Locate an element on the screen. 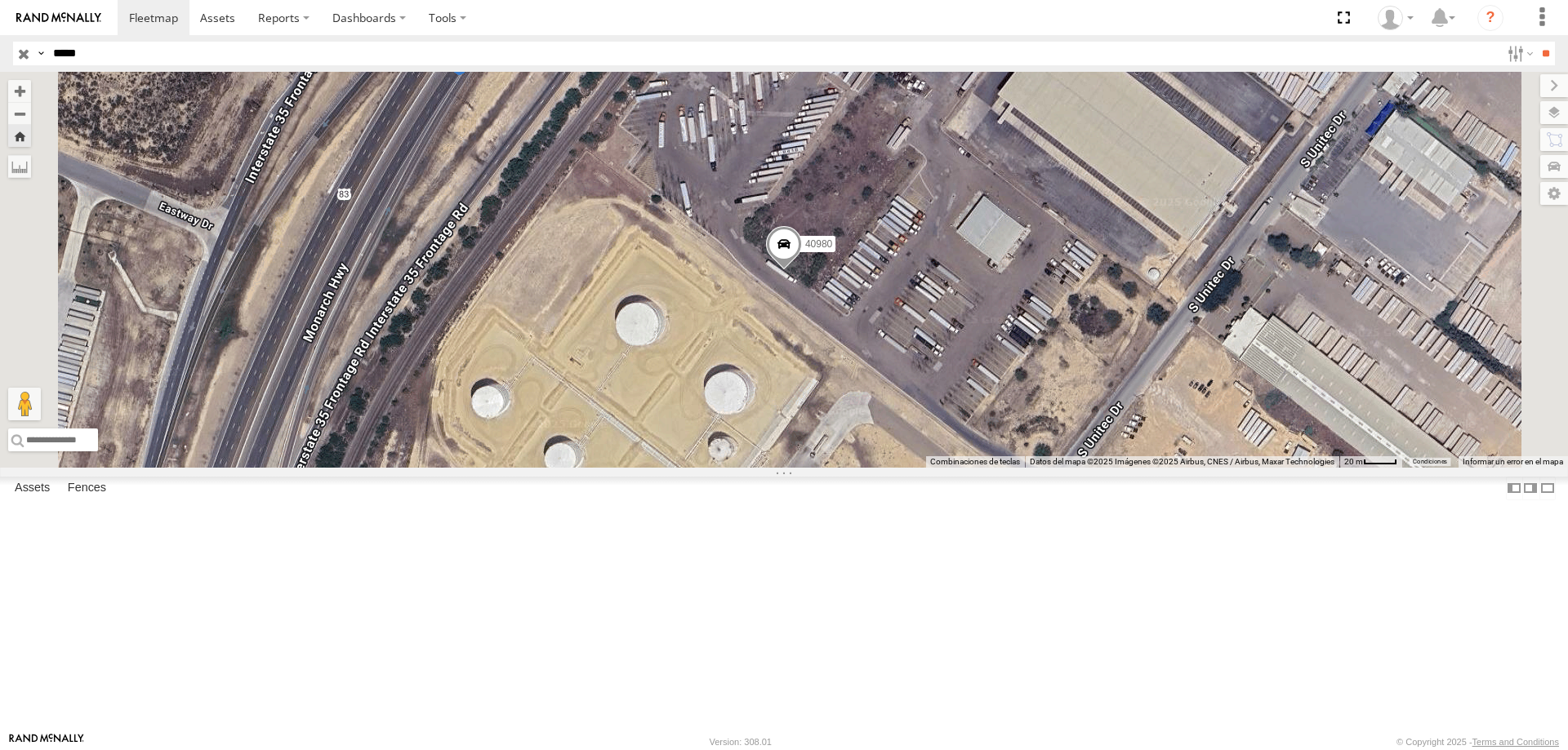 The image size is (1568, 750). label: Dock Summary Table to the Left is located at coordinates (1514, 488).